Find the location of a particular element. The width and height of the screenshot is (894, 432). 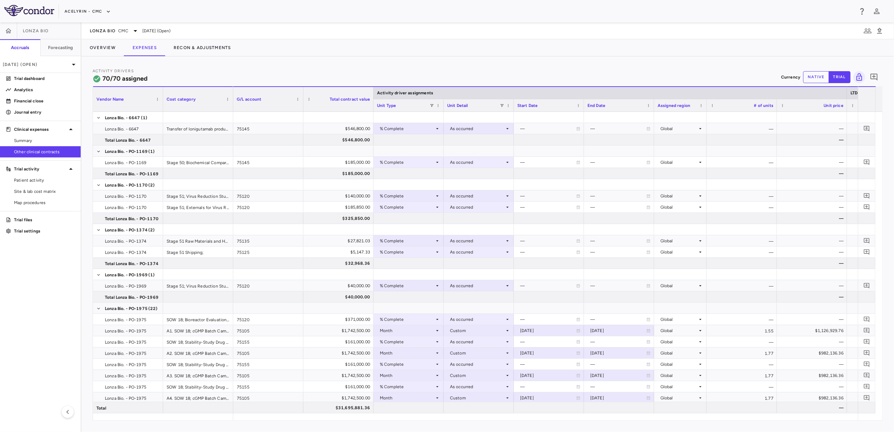

div: Stage 51 Raw Materials and Handling Fees; is located at coordinates (198, 240).